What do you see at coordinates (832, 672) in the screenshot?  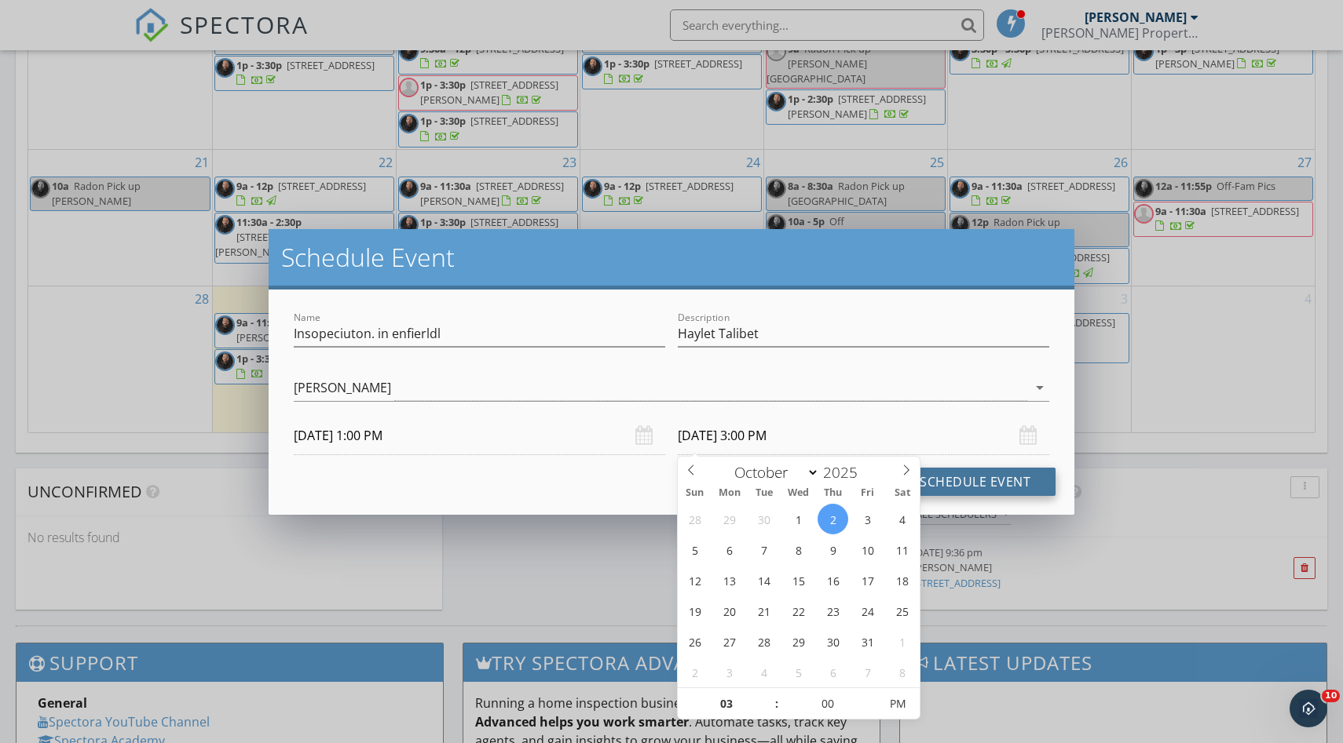 I see `span: November 6, 2025` at bounding box center [832, 672].